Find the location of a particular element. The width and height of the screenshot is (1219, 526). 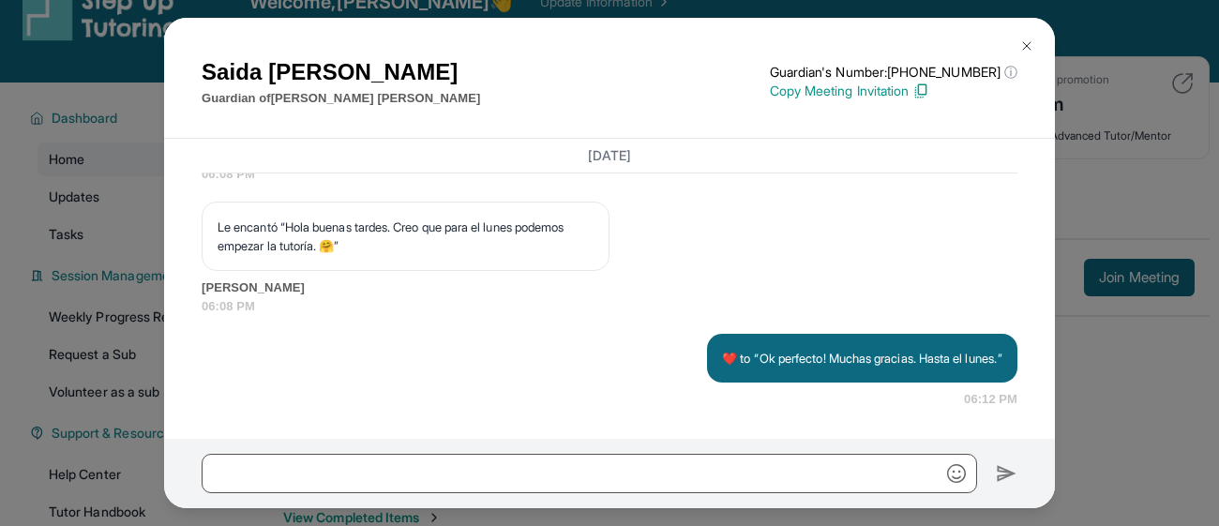

p: ​❤️​ to “ Ok perfecto! Muchas gracias. Hasta el lunes. ” is located at coordinates (862, 358).